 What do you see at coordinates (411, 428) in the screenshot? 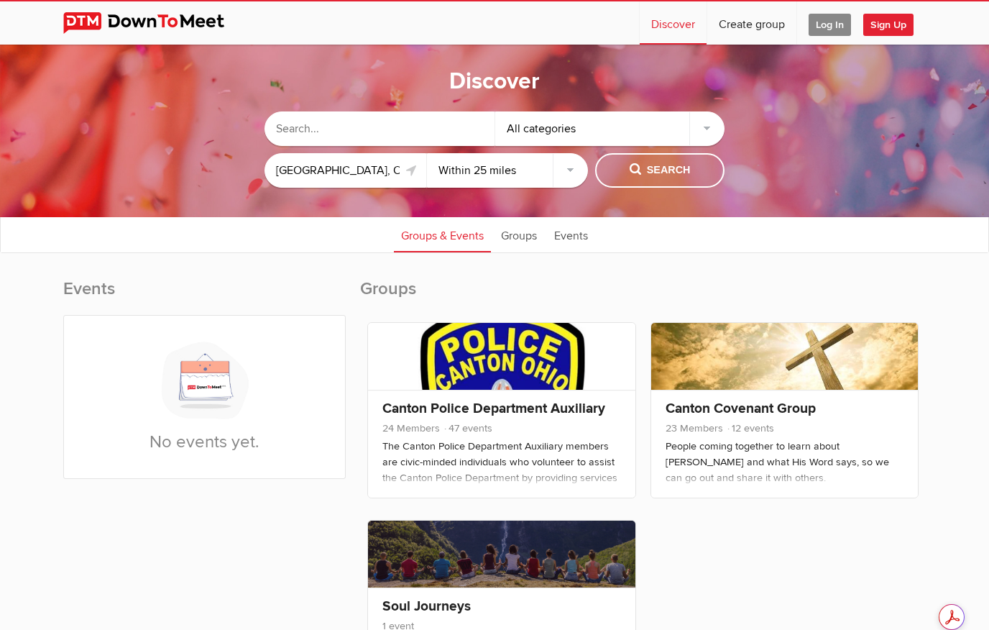
I see `span: 24 Members` at bounding box center [411, 428].